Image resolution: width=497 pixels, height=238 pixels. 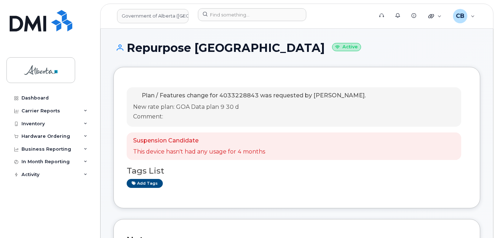 I want to click on p: This device hasn't had any usage for 4 months, so click(x=199, y=152).